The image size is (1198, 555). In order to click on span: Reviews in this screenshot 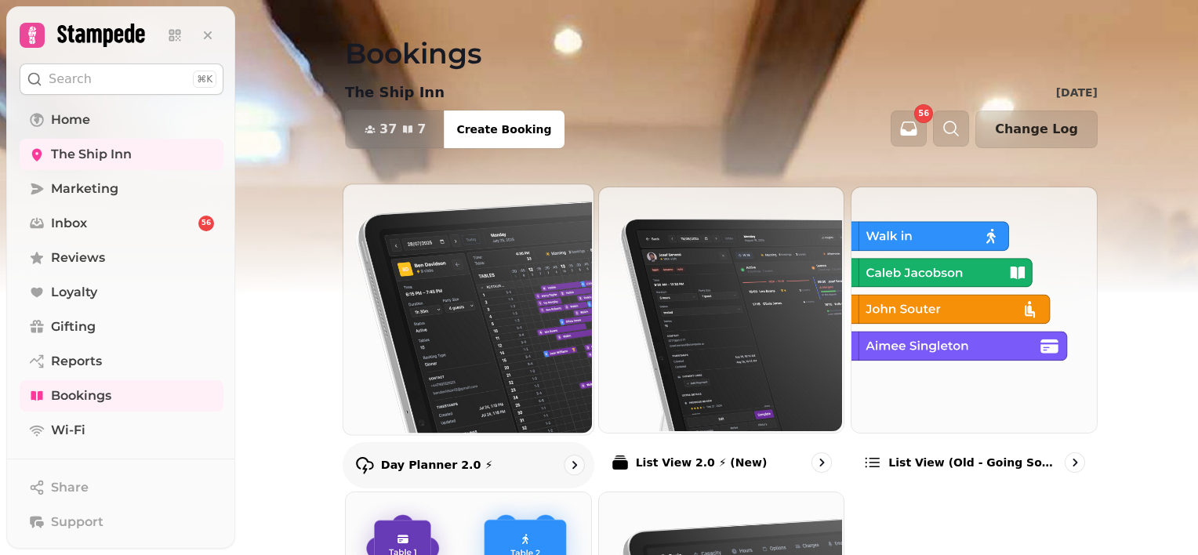, I will do `click(78, 258)`.